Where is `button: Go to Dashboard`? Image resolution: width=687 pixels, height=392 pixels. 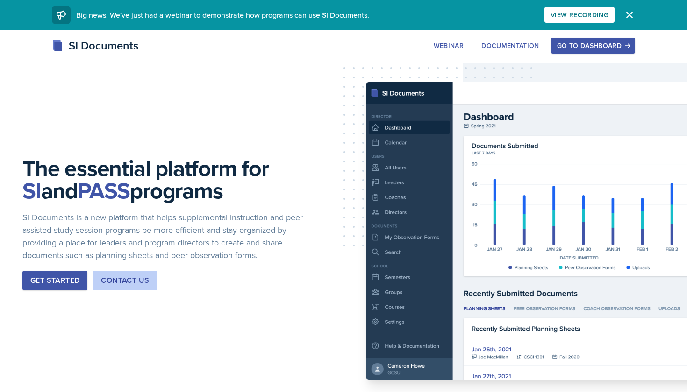 button: Go to Dashboard is located at coordinates (593, 46).